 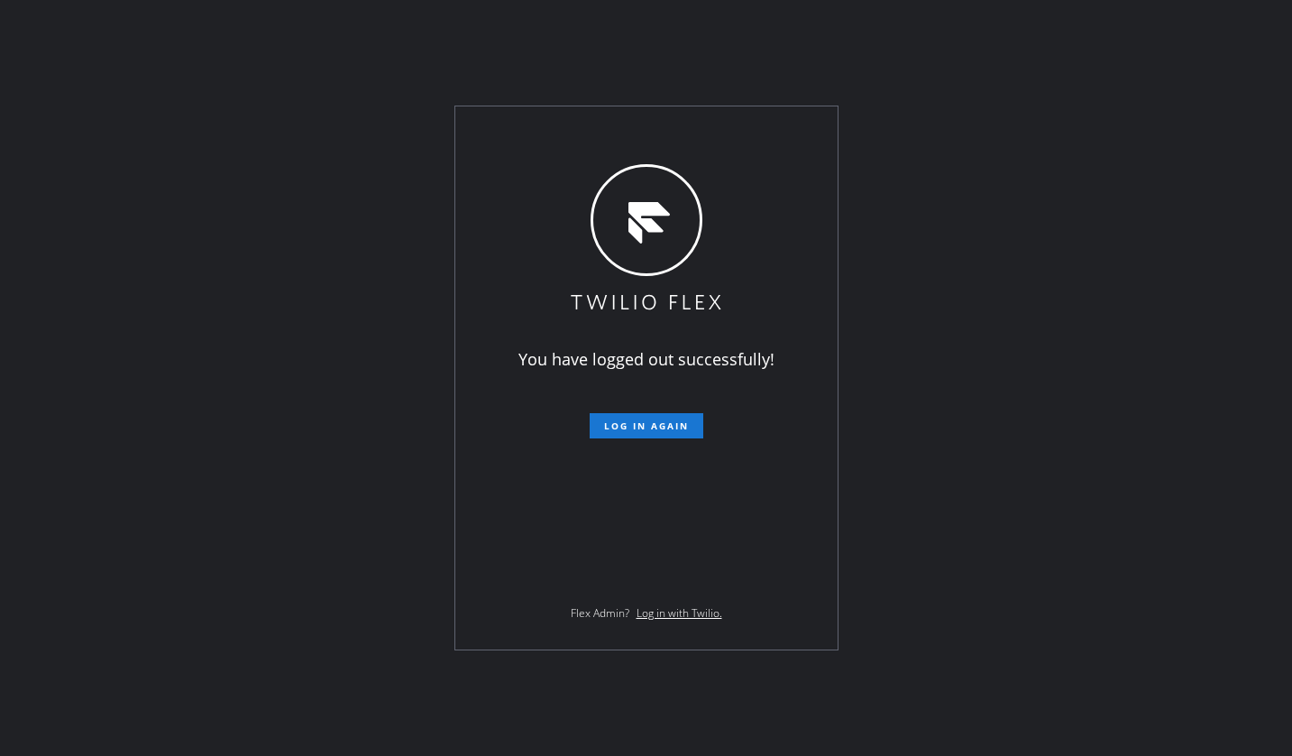 I want to click on span: You have logged out successfully!, so click(x=647, y=359).